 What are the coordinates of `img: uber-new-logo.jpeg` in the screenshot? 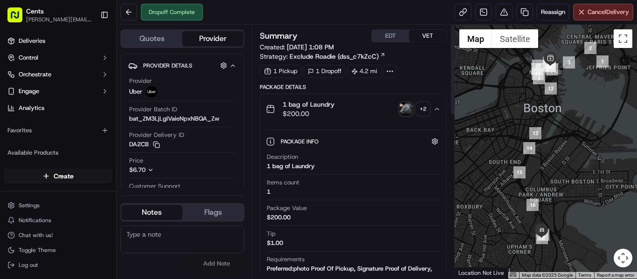 It's located at (152, 92).